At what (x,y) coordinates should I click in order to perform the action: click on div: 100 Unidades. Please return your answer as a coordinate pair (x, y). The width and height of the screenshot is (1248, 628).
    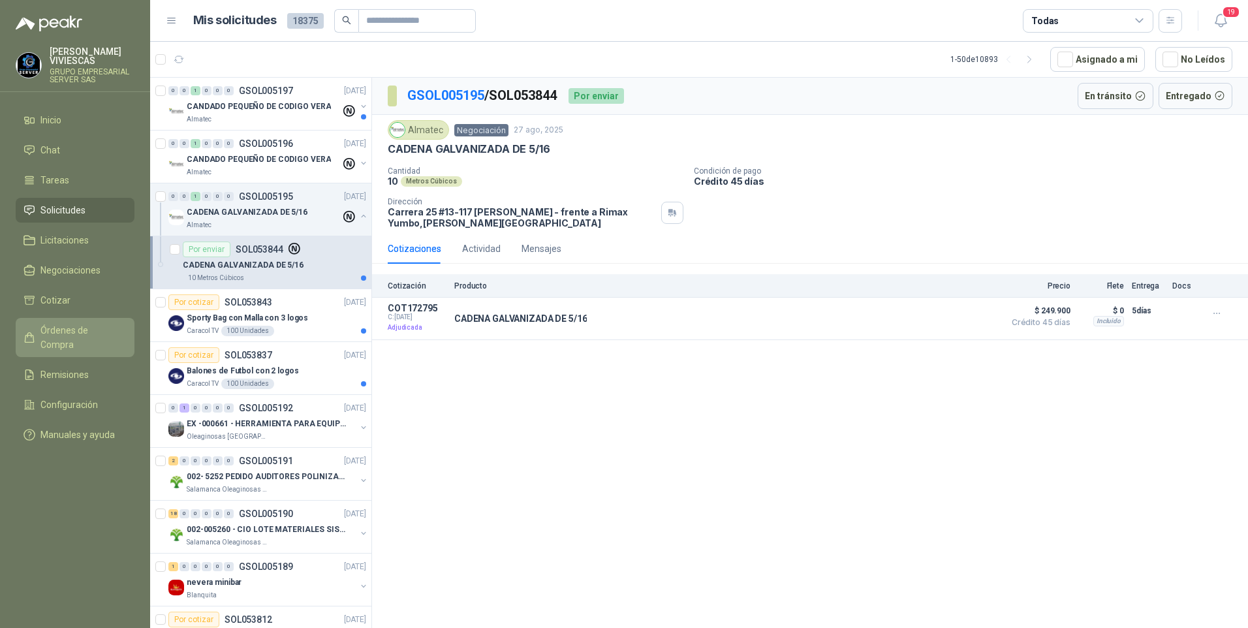
    Looking at the image, I should click on (247, 331).